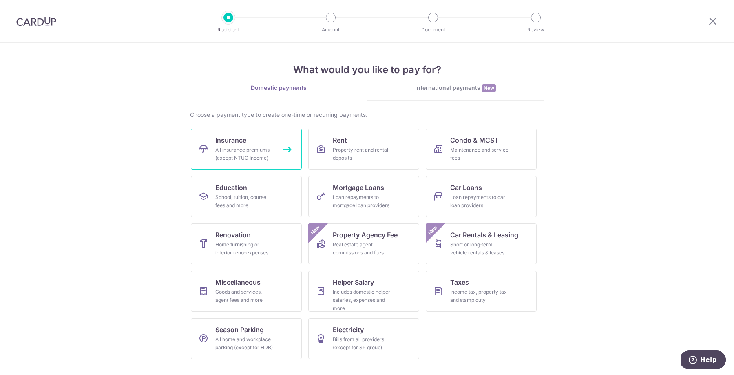 The width and height of the screenshot is (734, 375). I want to click on img: CardUp, so click(36, 21).